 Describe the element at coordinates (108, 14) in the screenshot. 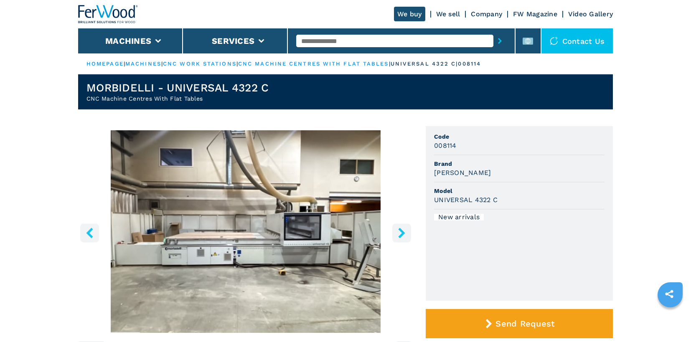

I see `img: Ferwood` at that location.